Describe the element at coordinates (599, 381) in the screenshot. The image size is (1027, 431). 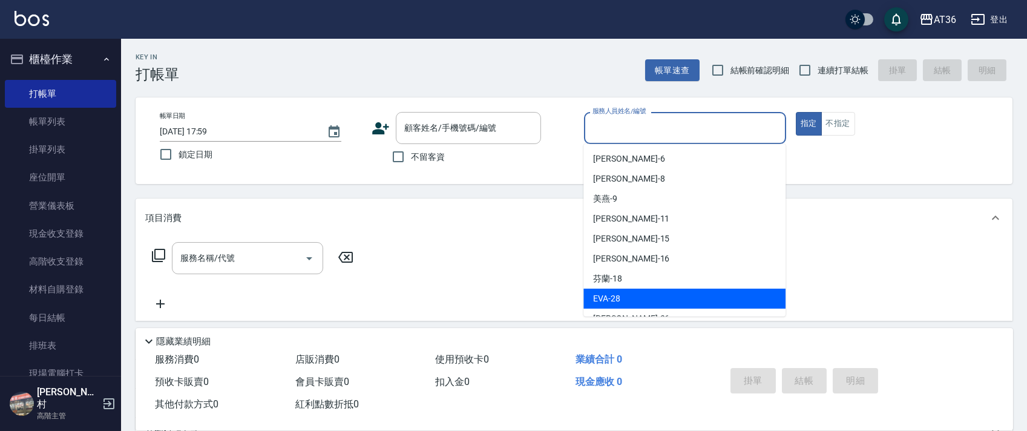
I see `span: 現金應收 0` at that location.